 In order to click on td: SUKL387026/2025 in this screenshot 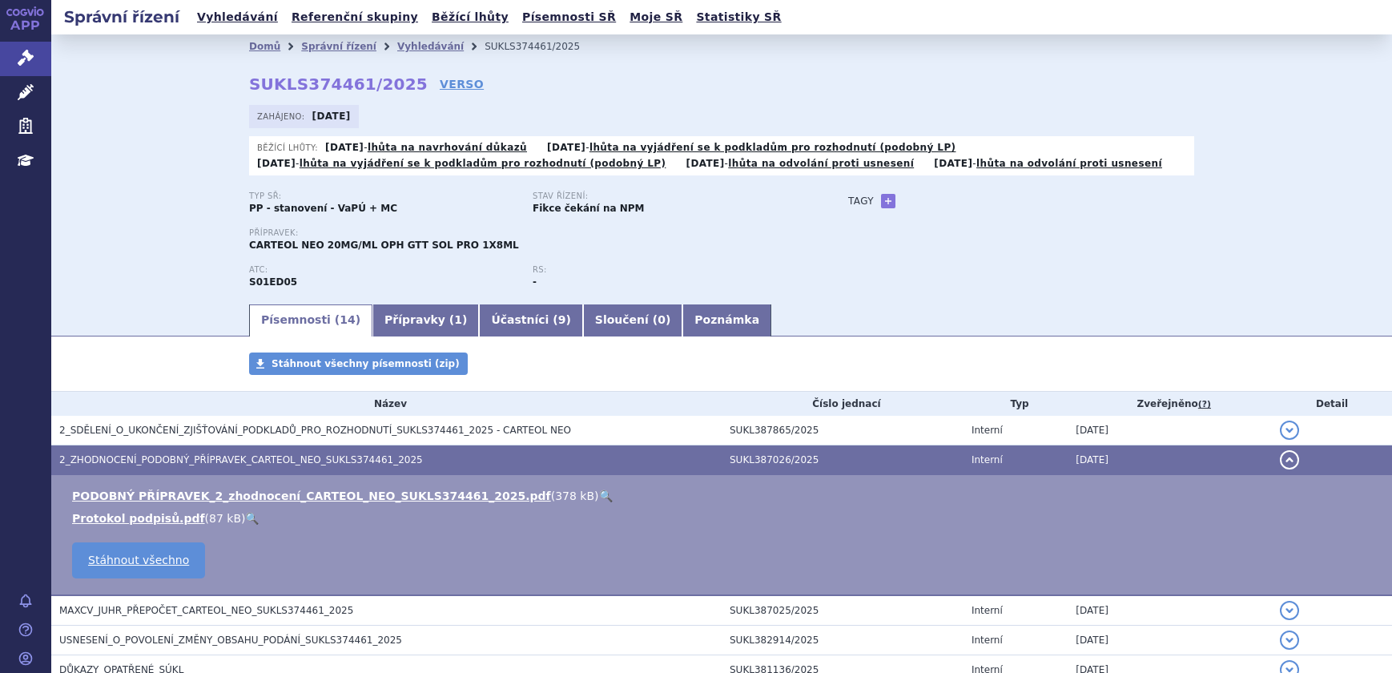, I will do `click(843, 460)`.